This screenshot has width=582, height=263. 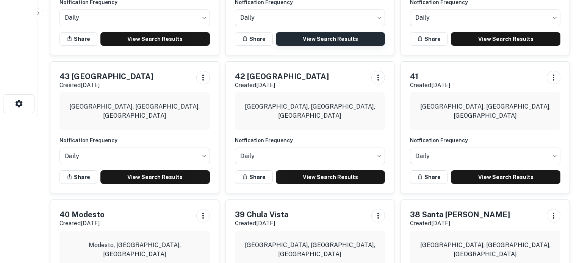 What do you see at coordinates (261, 215) in the screenshot?
I see `h5: 39 Chula Vista` at bounding box center [261, 215].